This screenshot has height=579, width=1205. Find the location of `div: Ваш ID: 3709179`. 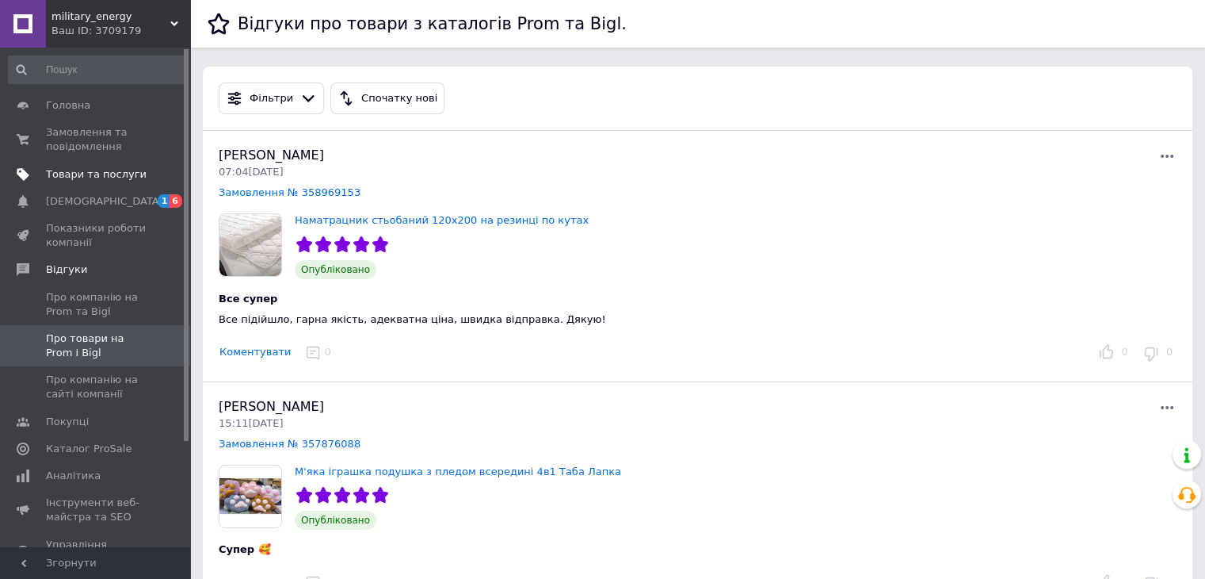

div: Ваш ID: 3709179 is located at coordinates (120, 31).